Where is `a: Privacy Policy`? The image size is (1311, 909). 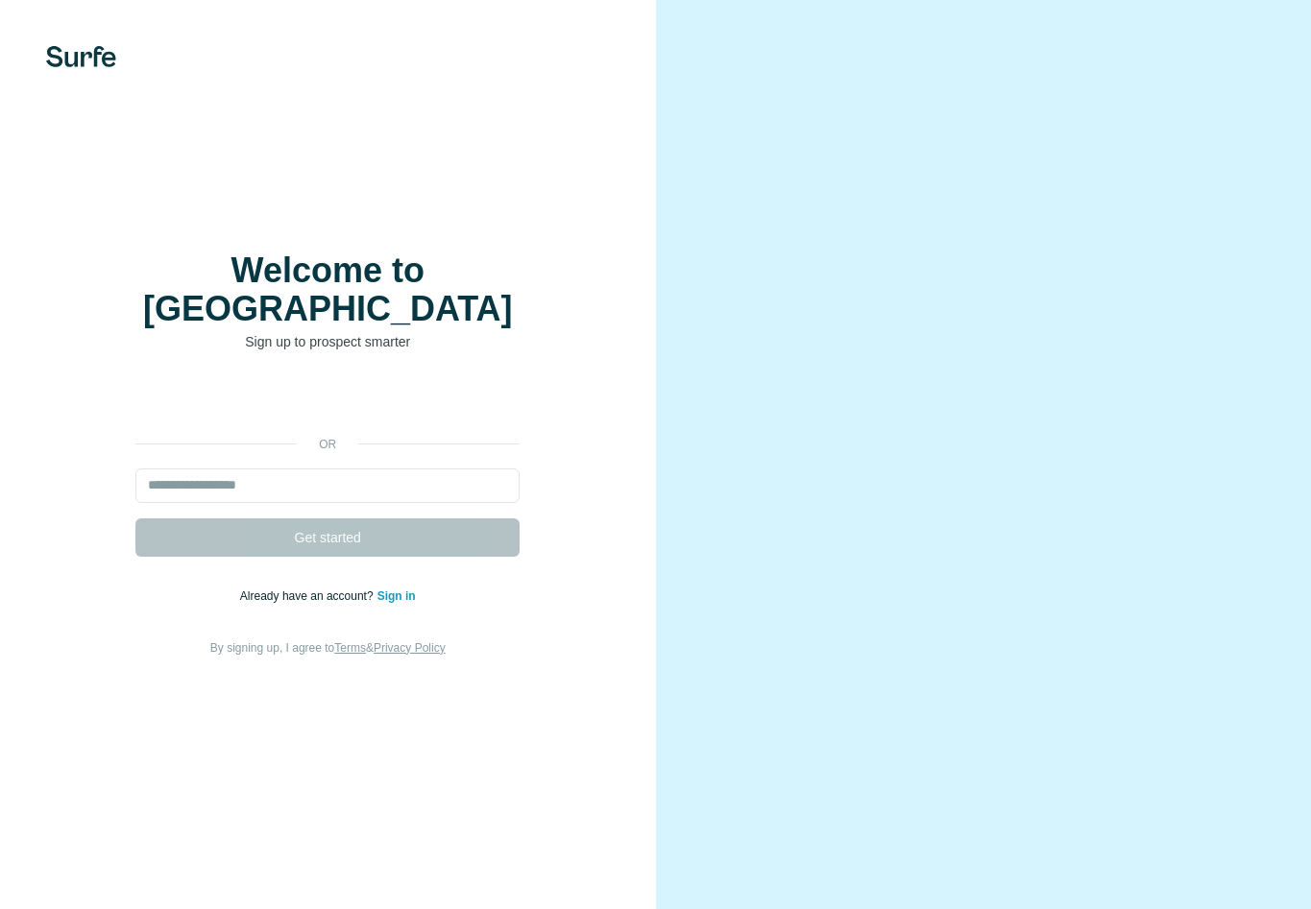
a: Privacy Policy is located at coordinates (409, 648).